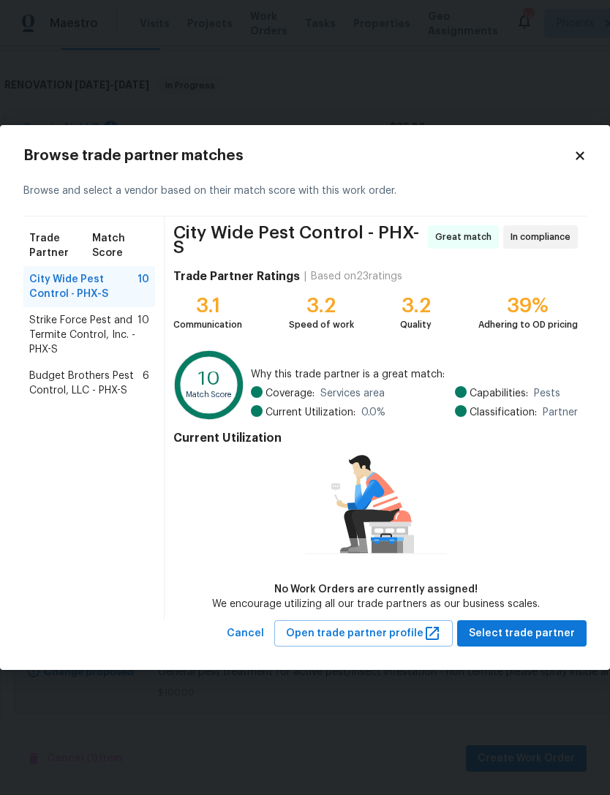  What do you see at coordinates (352, 393) in the screenshot?
I see `span: Services area` at bounding box center [352, 393].